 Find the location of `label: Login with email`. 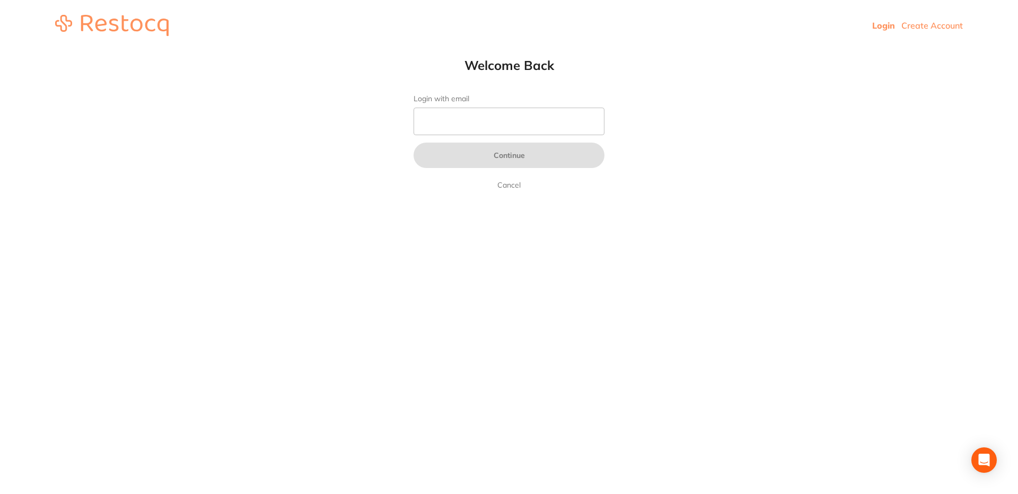

label: Login with email is located at coordinates (509, 99).